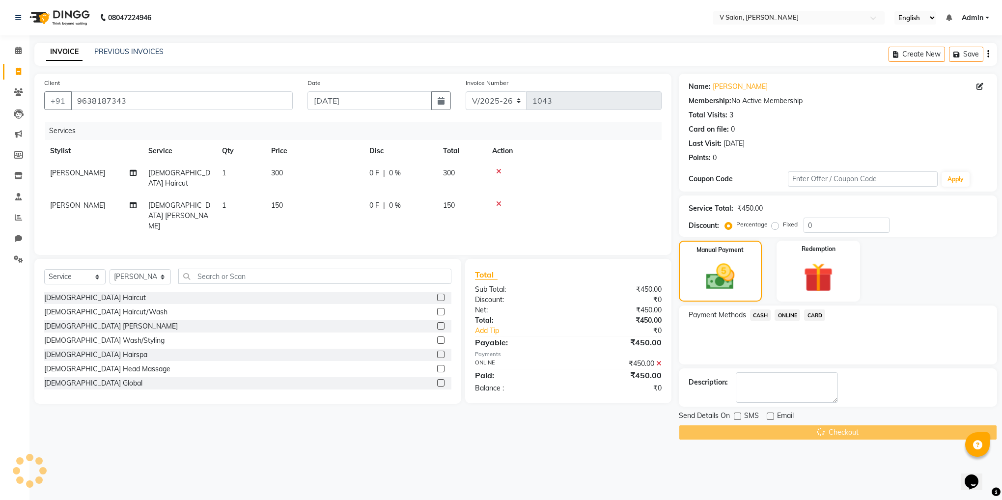 Image resolution: width=1002 pixels, height=500 pixels. What do you see at coordinates (704, 416) in the screenshot?
I see `span: Send Details On` at bounding box center [704, 416].